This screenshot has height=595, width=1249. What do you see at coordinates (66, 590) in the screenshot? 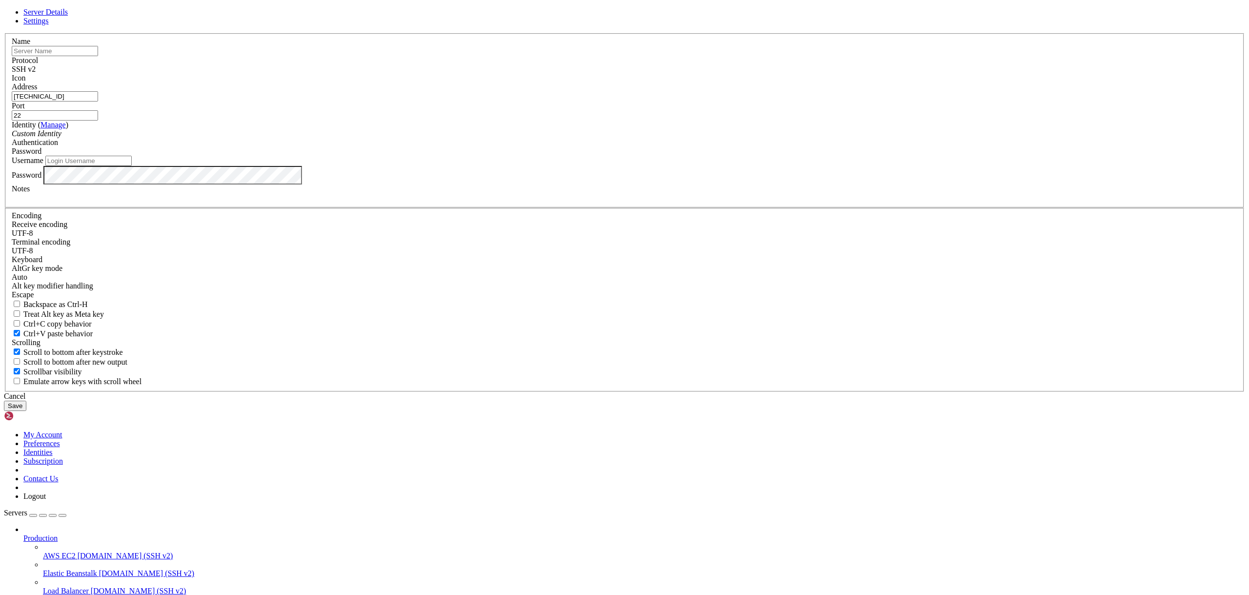
I see `span: Load Balancer` at bounding box center [66, 590].